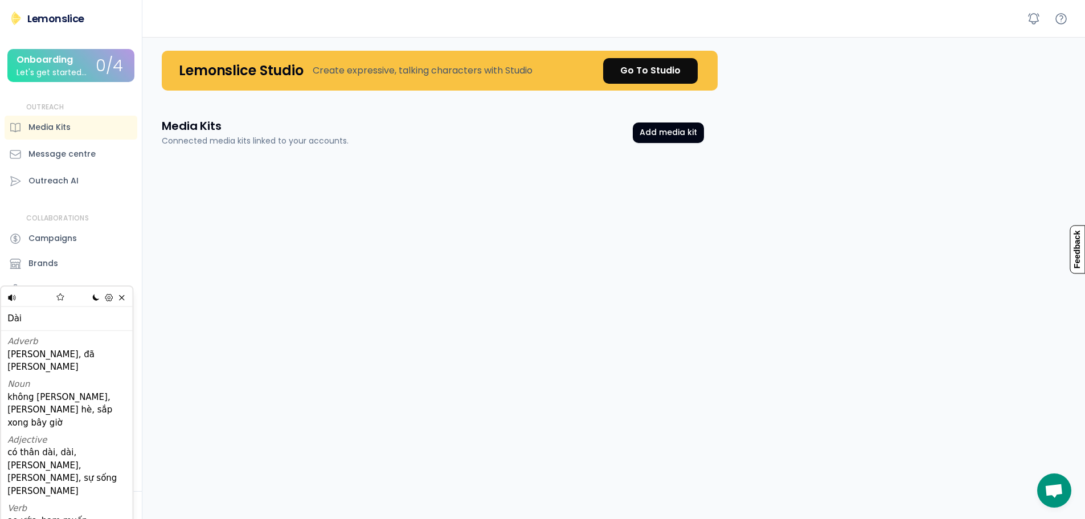 The width and height of the screenshot is (1085, 519). I want to click on div: Go To Studio, so click(650, 71).